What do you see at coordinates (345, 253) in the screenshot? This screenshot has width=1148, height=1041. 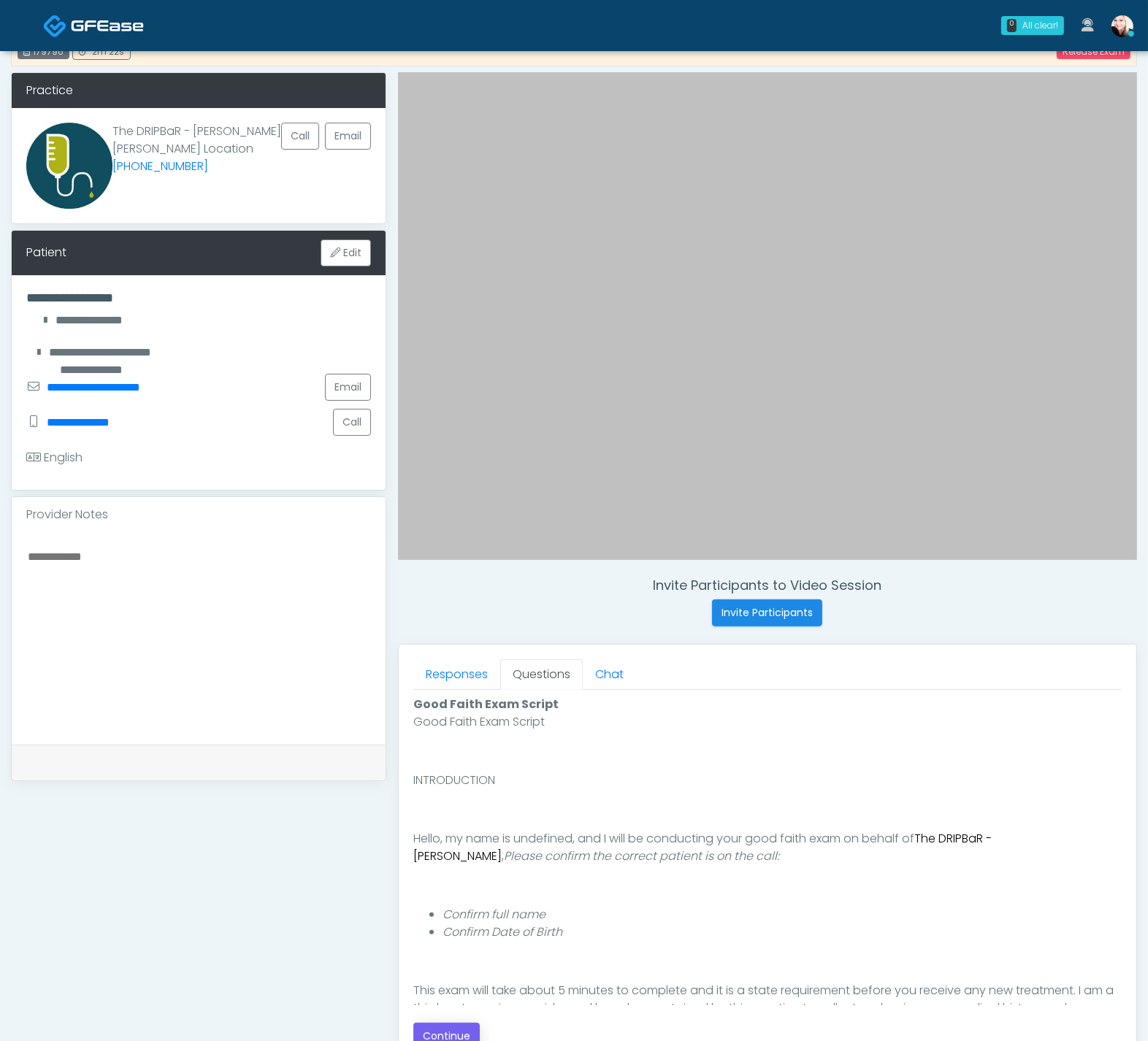 I see `button: Edit` at bounding box center [345, 253].